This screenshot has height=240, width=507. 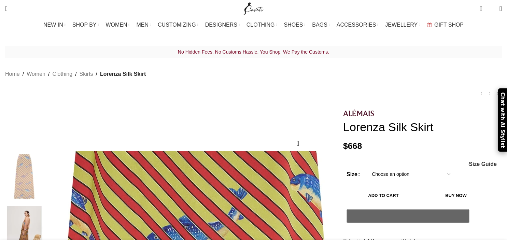 What do you see at coordinates (352, 146) in the screenshot?
I see `bdi: 668` at bounding box center [352, 146].